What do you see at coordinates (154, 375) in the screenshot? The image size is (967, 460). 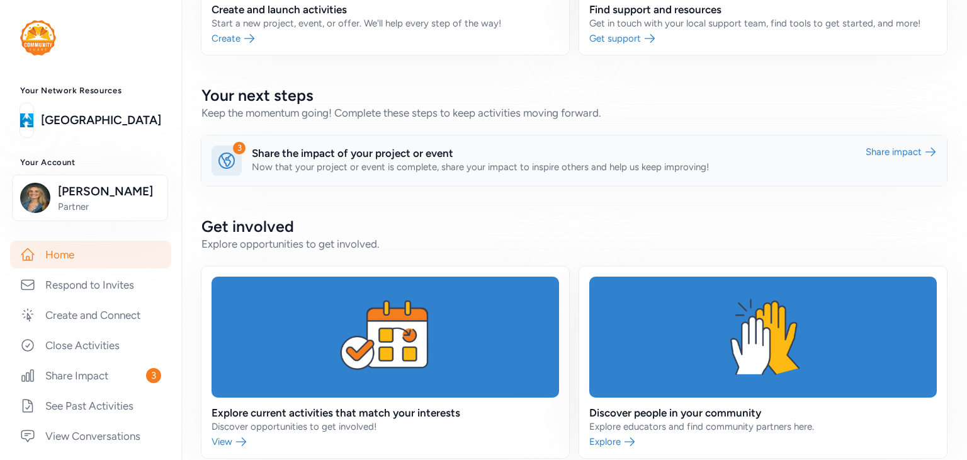 I see `span: 3` at bounding box center [154, 375].